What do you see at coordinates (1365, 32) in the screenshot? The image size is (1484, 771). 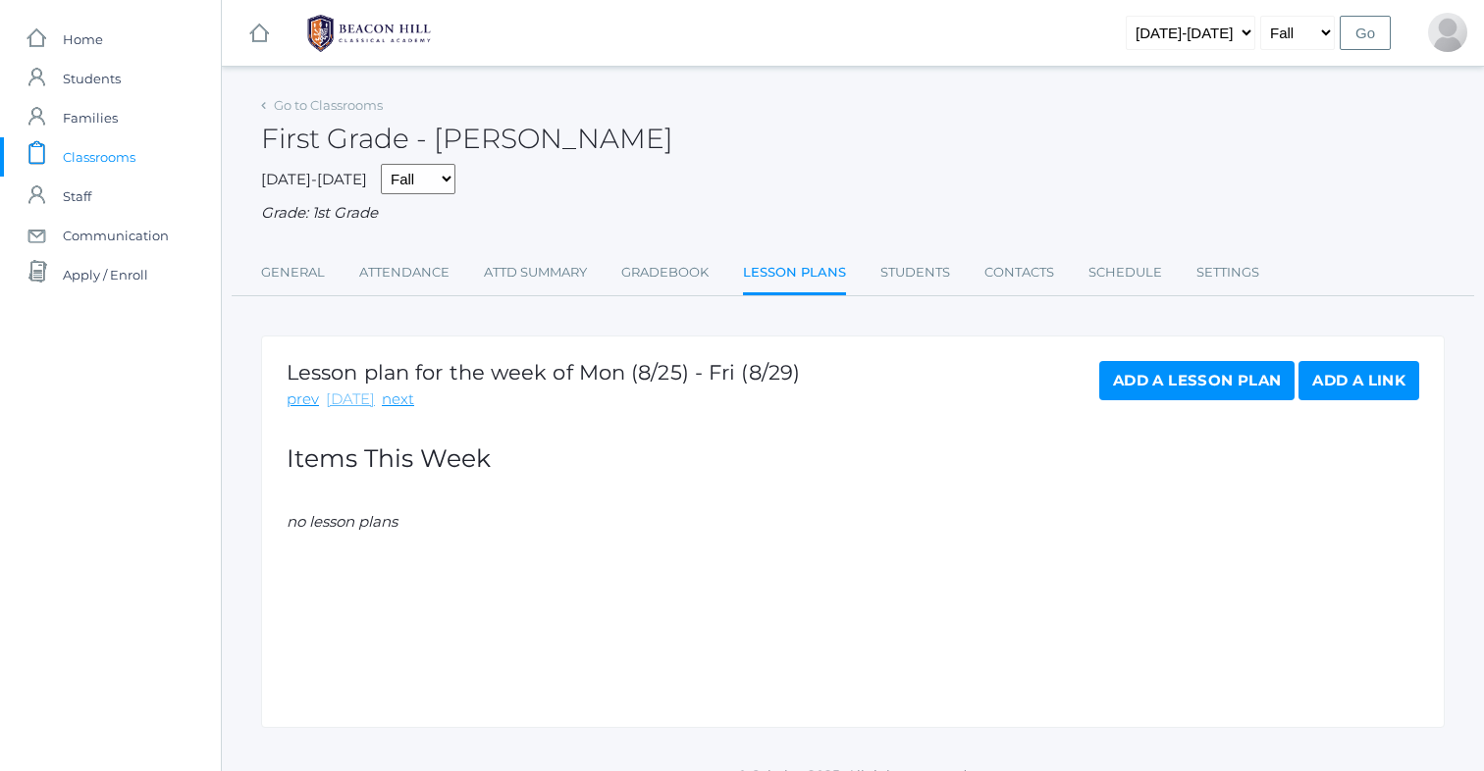 I see `input: Go` at bounding box center [1365, 32].